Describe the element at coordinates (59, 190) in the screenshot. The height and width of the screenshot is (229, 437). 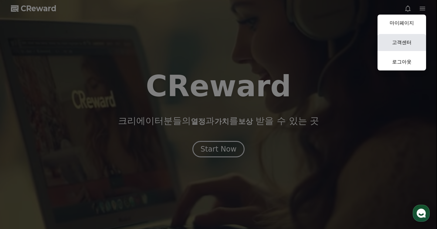
I see `span: 대화` at that location.